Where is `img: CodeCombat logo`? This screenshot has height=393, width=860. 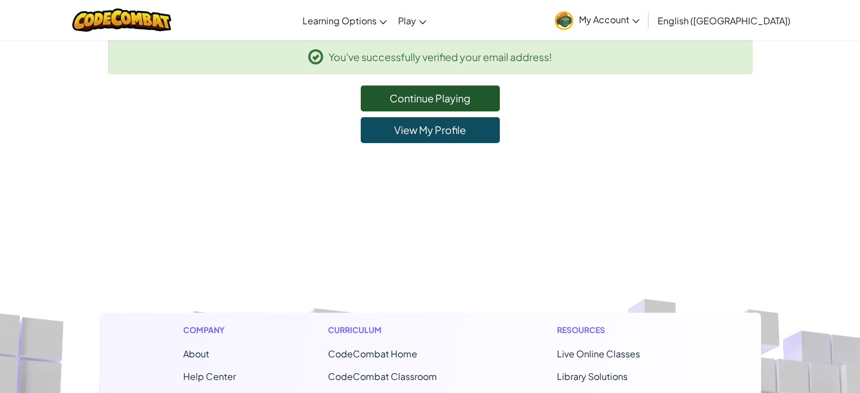 img: CodeCombat logo is located at coordinates (122, 20).